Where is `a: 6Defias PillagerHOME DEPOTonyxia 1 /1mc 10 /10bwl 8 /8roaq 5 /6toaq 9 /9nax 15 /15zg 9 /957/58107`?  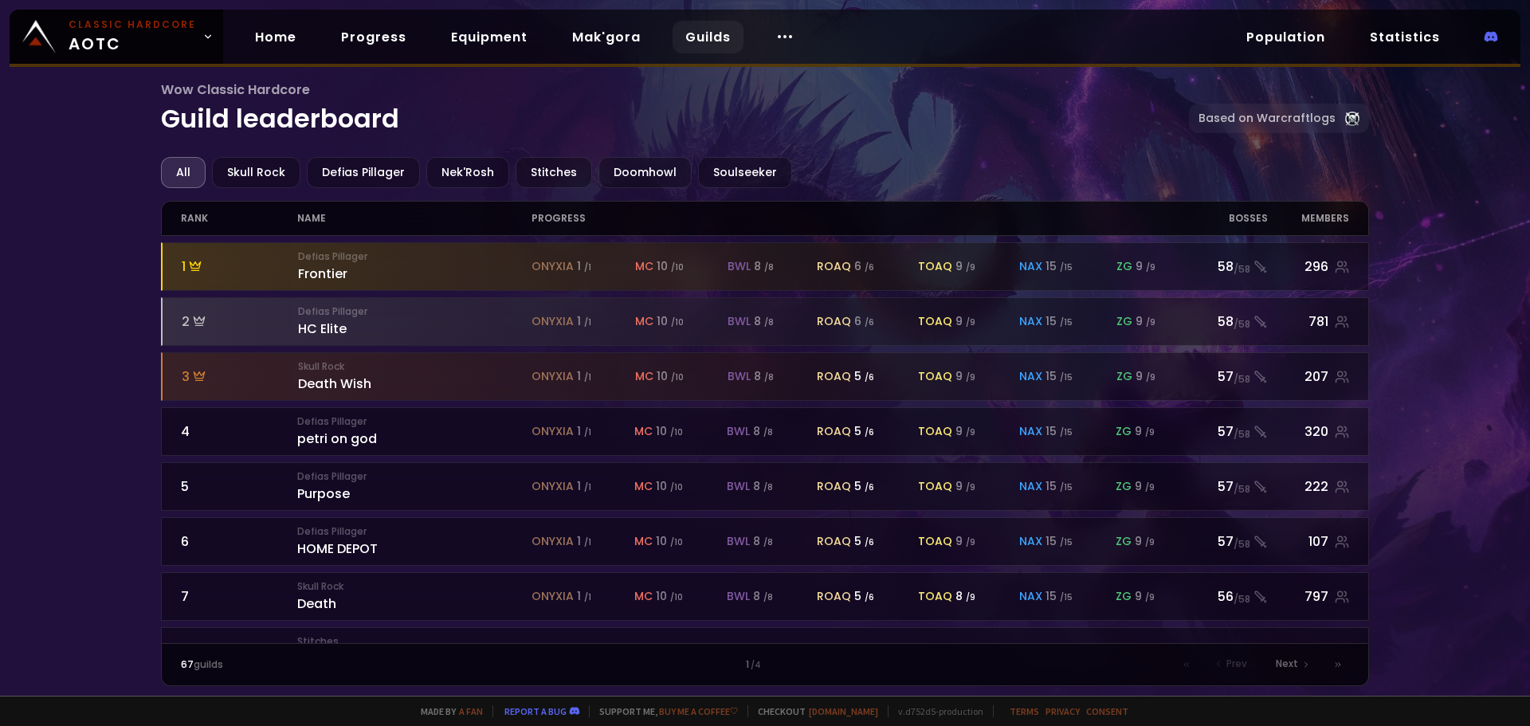 a: 6Defias PillagerHOME DEPOTonyxia 1 /1mc 10 /10bwl 8 /8roaq 5 /6toaq 9 /9nax 15 /15zg 9 /957/58107 is located at coordinates (765, 541).